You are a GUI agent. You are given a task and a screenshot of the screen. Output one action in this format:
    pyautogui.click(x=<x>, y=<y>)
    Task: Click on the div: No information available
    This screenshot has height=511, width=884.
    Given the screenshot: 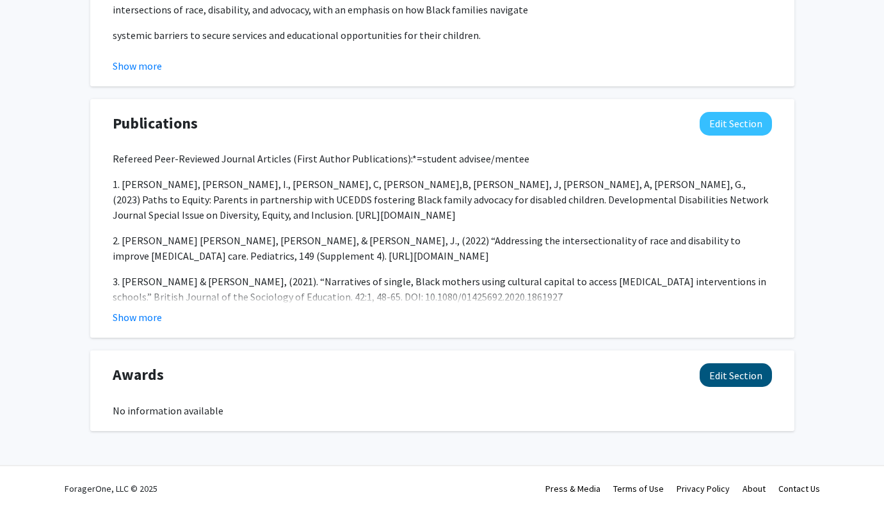 What is the action you would take?
    pyautogui.click(x=442, y=411)
    